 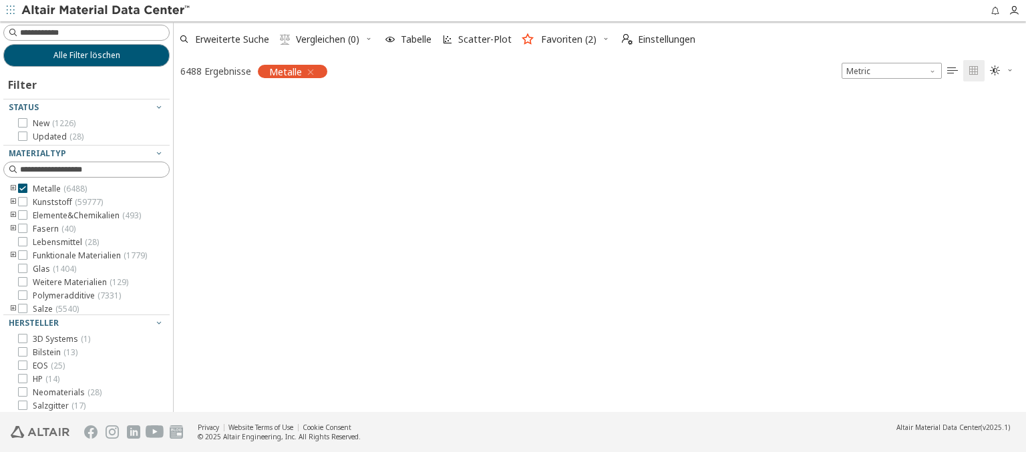 I want to click on span: Scatter-Plot, so click(x=485, y=39).